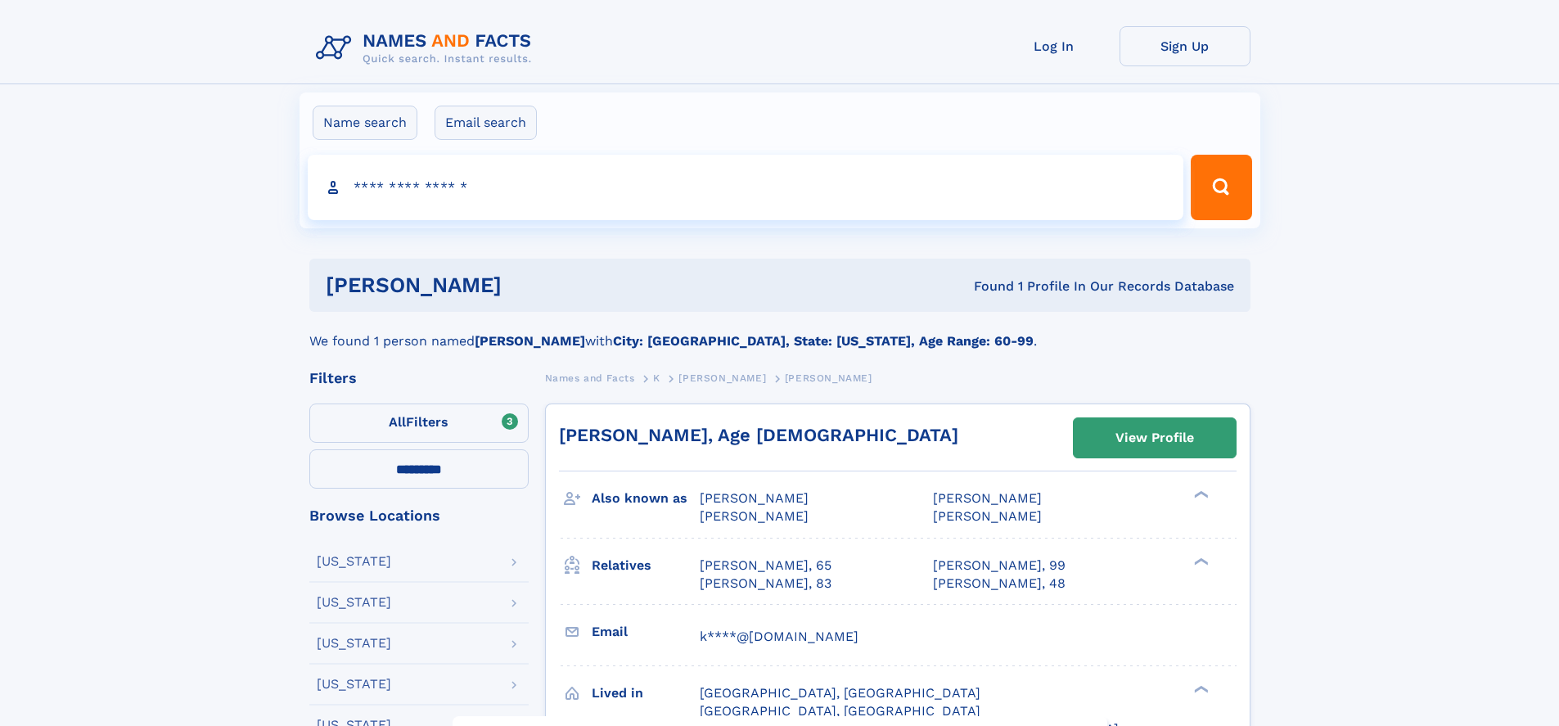 This screenshot has width=1559, height=726. Describe the element at coordinates (397, 421) in the screenshot. I see `span: All` at that location.